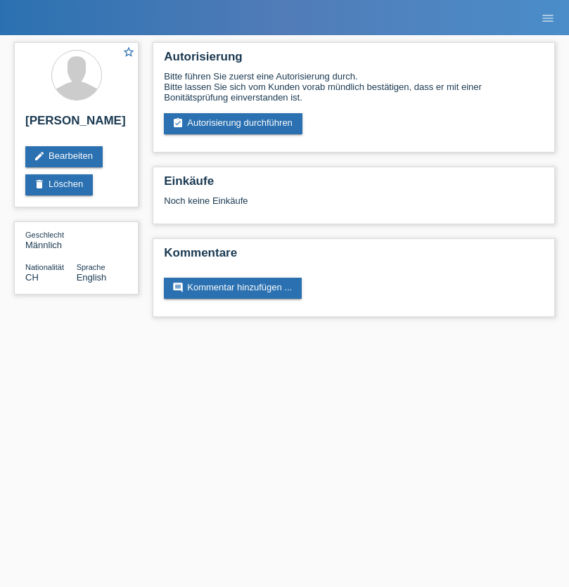  Describe the element at coordinates (178, 123) in the screenshot. I see `i: assignment_turned_in` at that location.